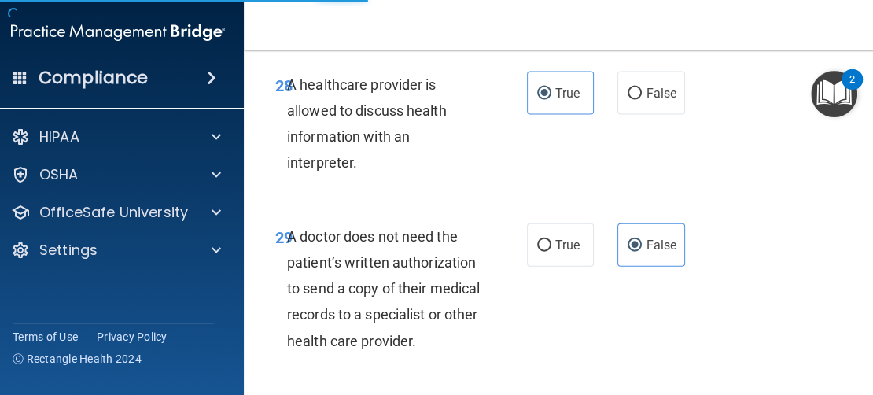  Describe the element at coordinates (383, 289) in the screenshot. I see `span: A doctor does not need the patient’s written authorization to send a copy of their medical record...` at that location.